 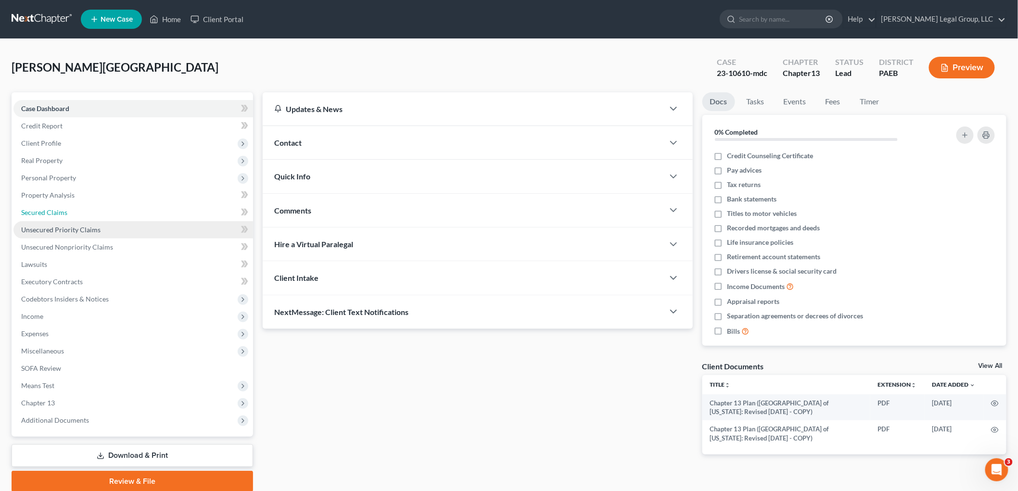 What do you see at coordinates (133, 195) in the screenshot?
I see `a: Property Analysis` at bounding box center [133, 195].